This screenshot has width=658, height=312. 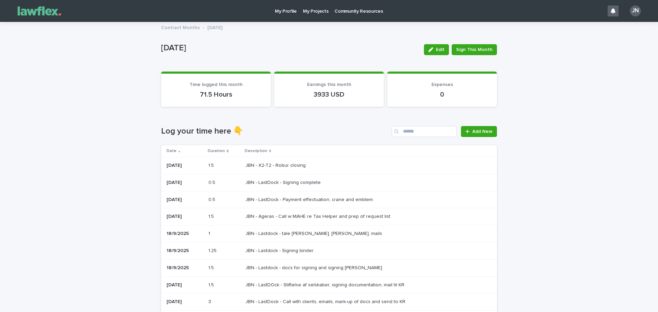 I want to click on p: 3, so click(x=210, y=301).